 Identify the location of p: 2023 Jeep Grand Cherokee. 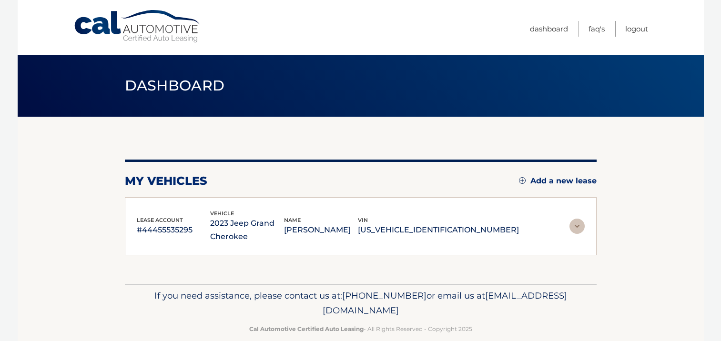
(247, 230).